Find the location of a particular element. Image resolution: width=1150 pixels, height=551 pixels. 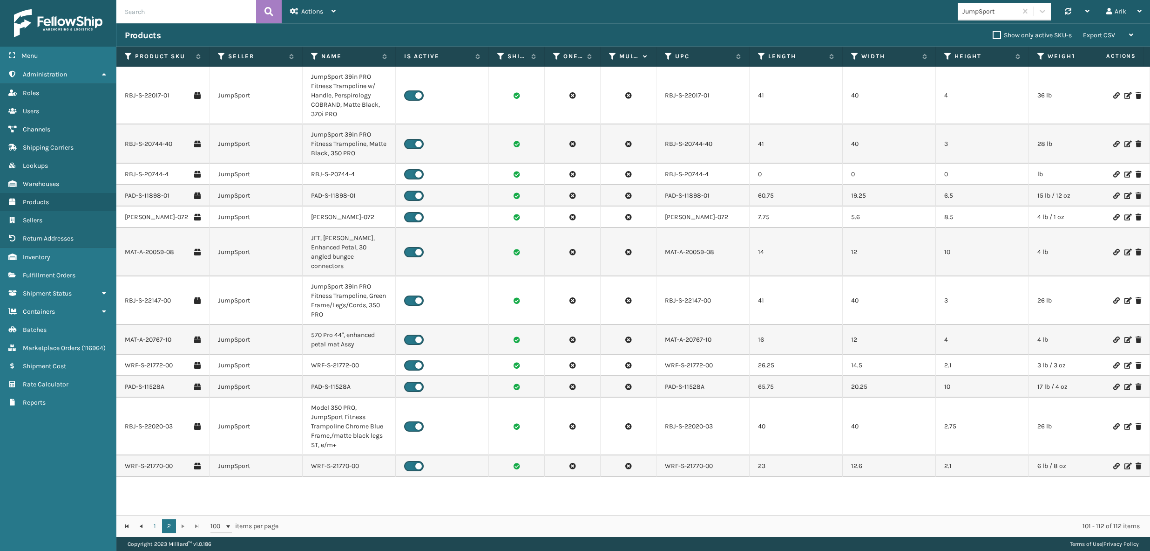

a: Go to the previous page is located at coordinates (141, 526).